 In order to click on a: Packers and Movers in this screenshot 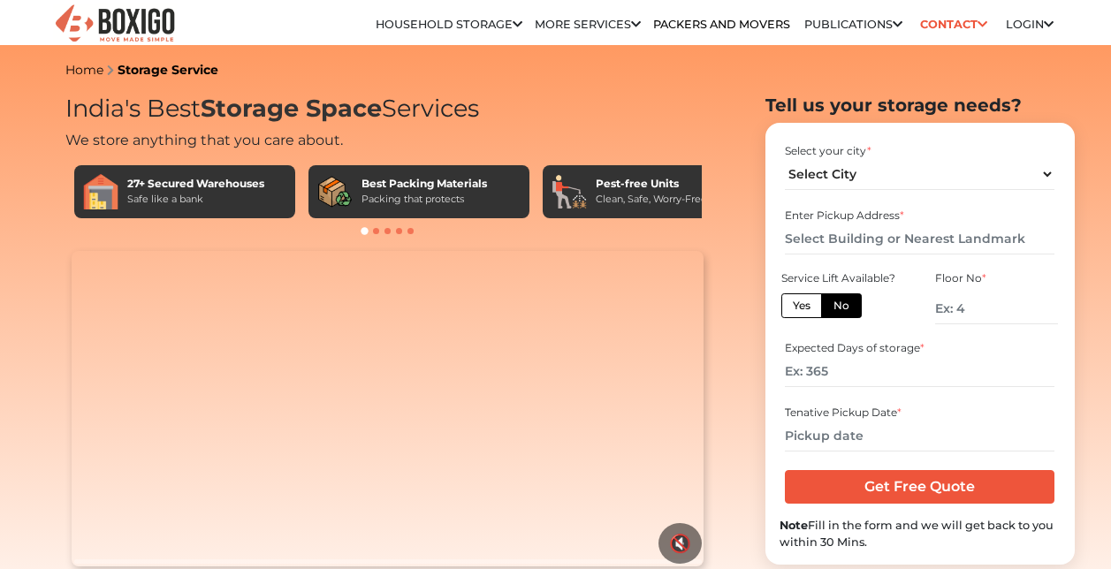, I will do `click(721, 24)`.